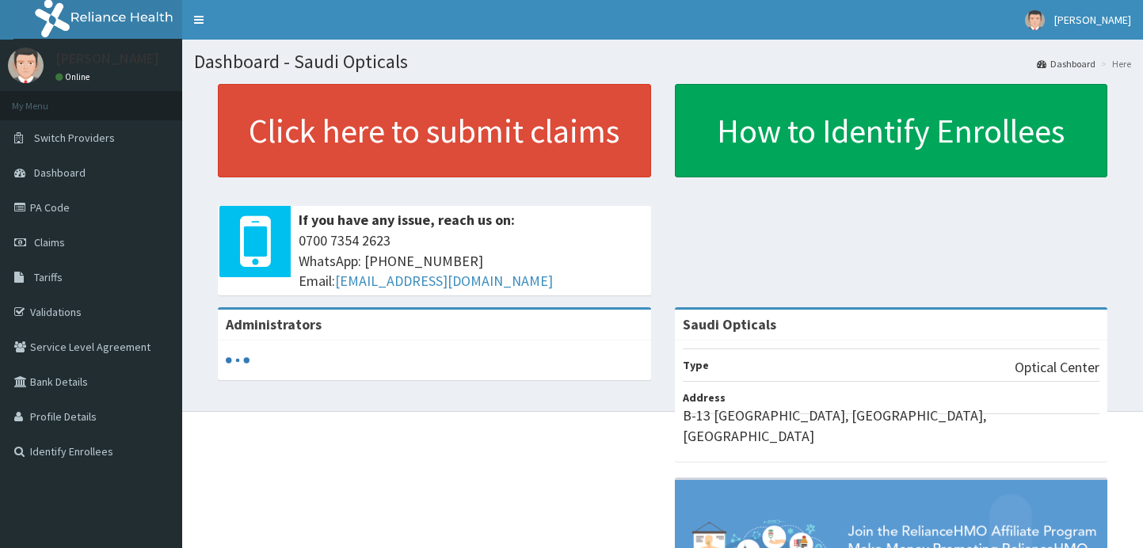 This screenshot has height=548, width=1143. Describe the element at coordinates (74, 77) in the screenshot. I see `a: Online` at that location.